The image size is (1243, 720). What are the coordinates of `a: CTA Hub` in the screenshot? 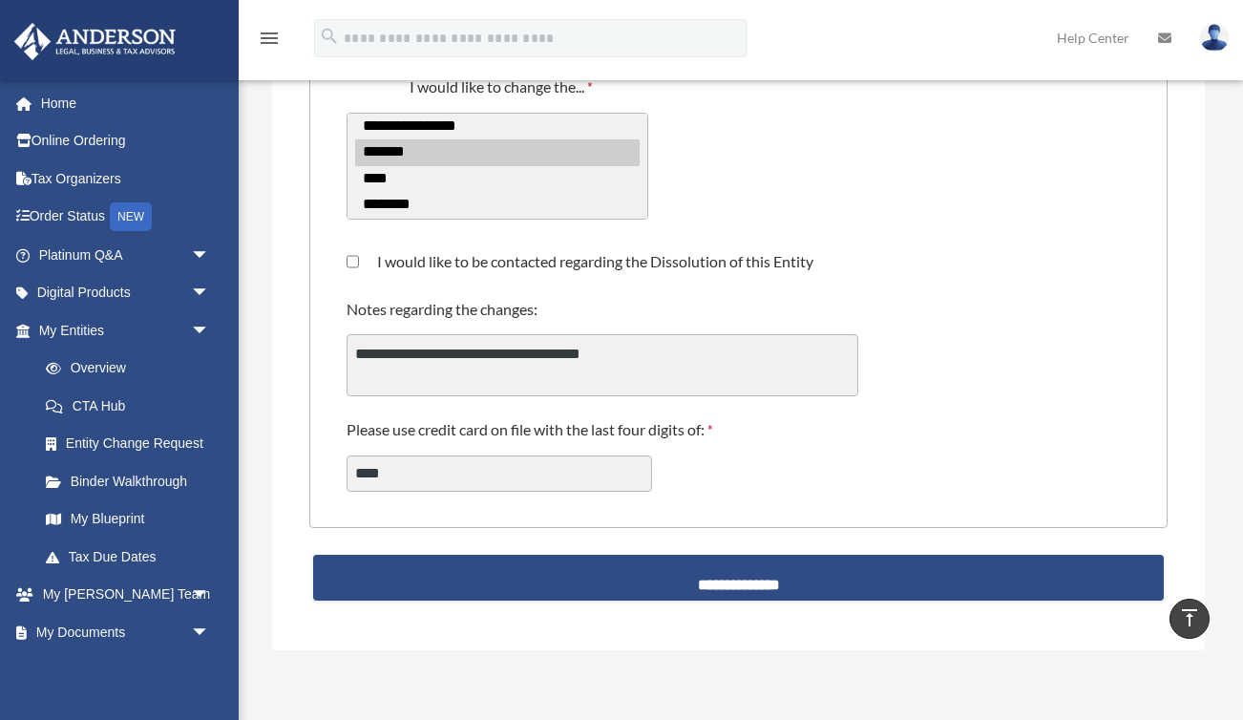 It's located at (133, 406).